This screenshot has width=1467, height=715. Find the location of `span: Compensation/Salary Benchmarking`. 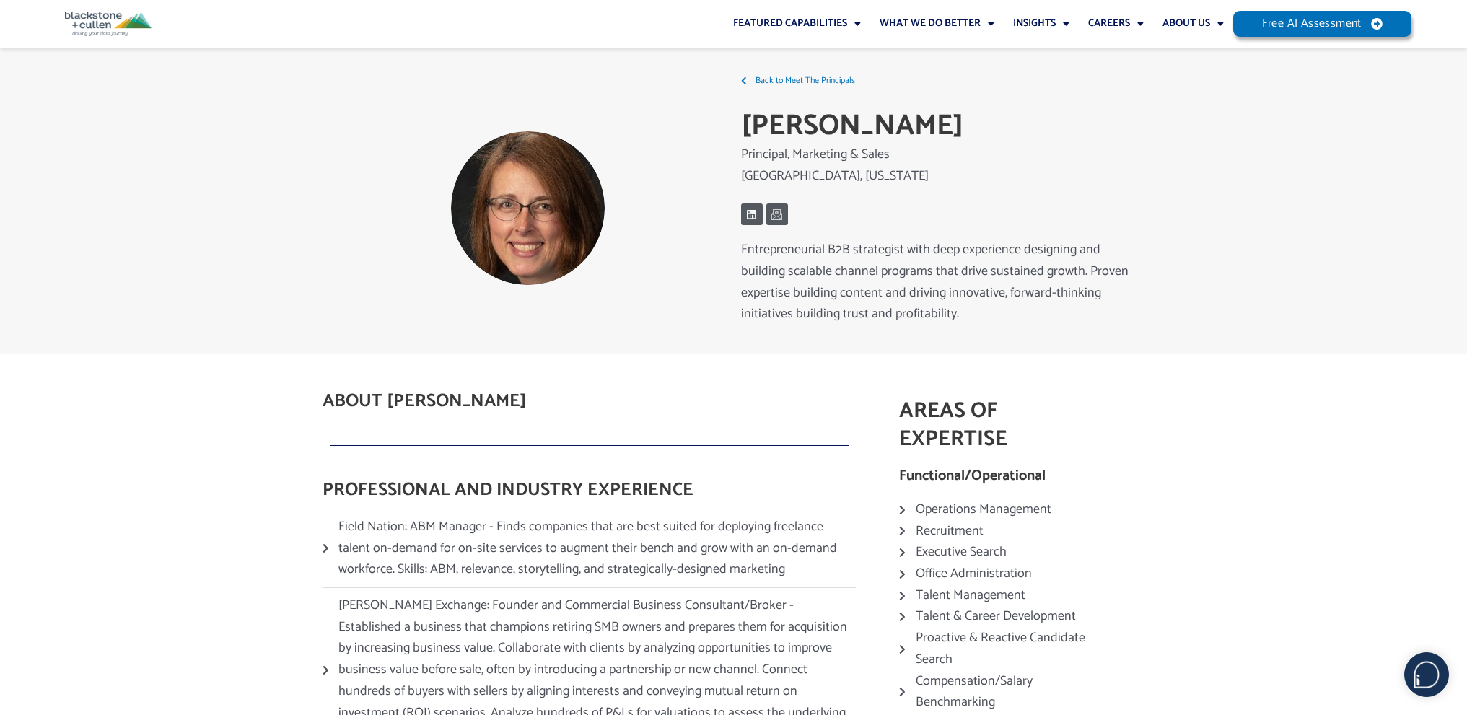

span: Compensation/Salary Benchmarking is located at coordinates (1007, 692).